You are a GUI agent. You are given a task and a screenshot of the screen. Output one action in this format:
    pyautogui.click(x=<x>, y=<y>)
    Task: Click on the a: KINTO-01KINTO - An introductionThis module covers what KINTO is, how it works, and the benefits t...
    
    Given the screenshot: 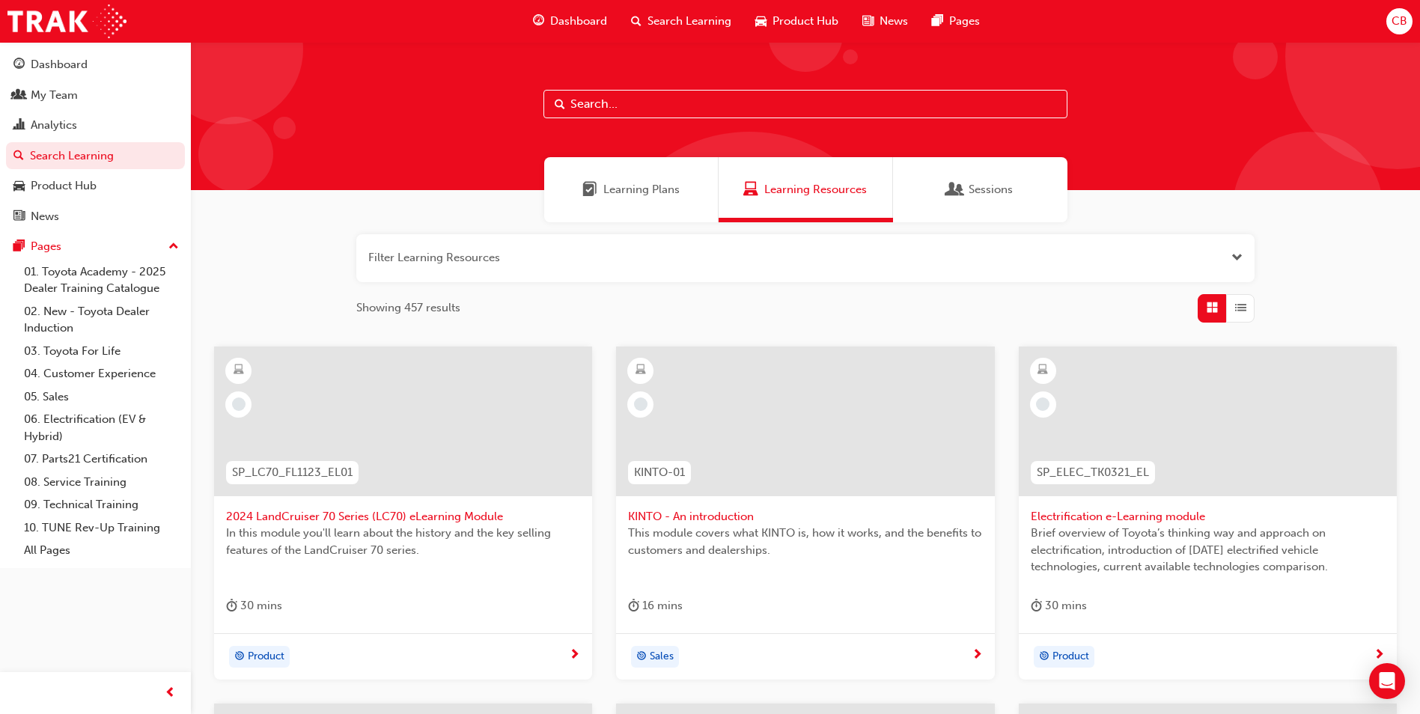 What is the action you would take?
    pyautogui.click(x=804, y=513)
    